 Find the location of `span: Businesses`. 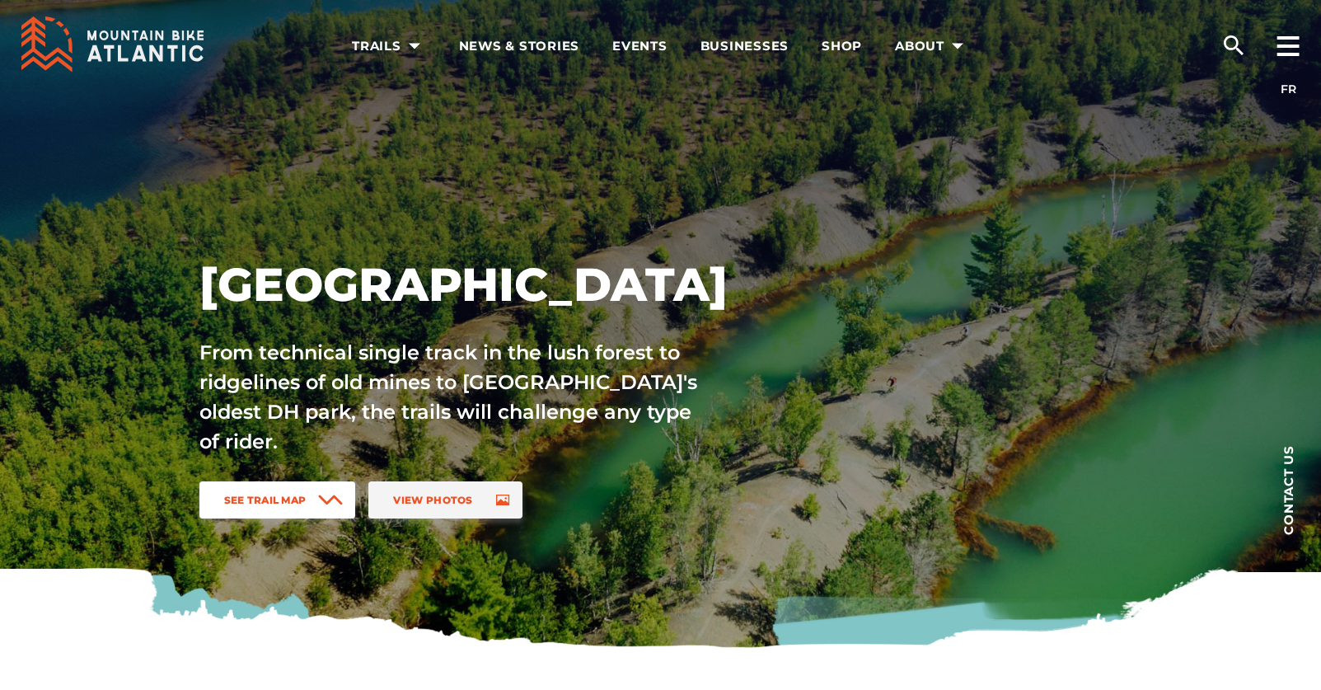

span: Businesses is located at coordinates (745, 46).